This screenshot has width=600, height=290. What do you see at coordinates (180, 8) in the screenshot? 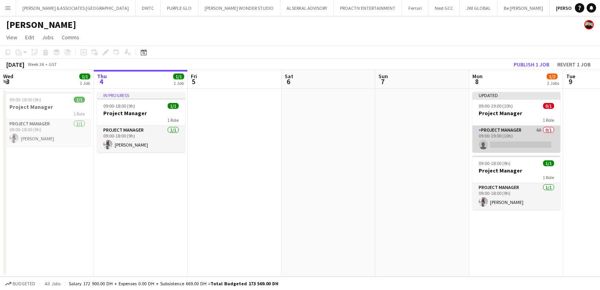
I see `button: PURPLE GLO` at bounding box center [180, 8].